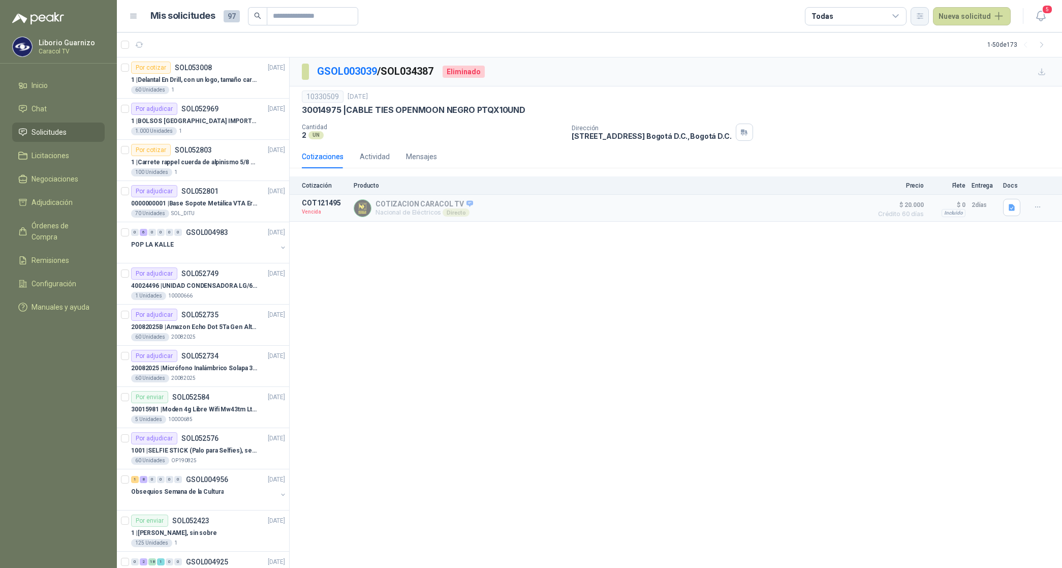 This screenshot has height=568, width=1062. What do you see at coordinates (1041, 16) in the screenshot?
I see `button: 5` at bounding box center [1041, 16].